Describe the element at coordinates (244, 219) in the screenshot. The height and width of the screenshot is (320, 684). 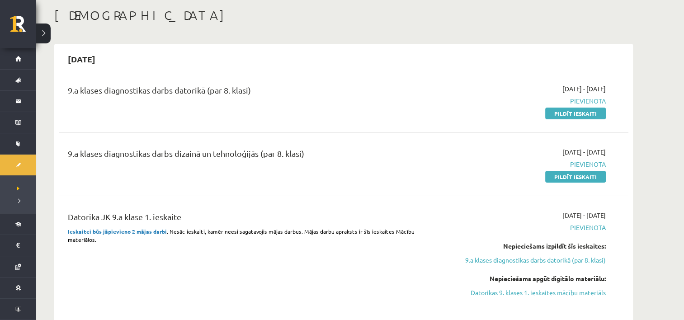
I see `div: Datorika JK 9.a klase 1. ieskaite` at that location.